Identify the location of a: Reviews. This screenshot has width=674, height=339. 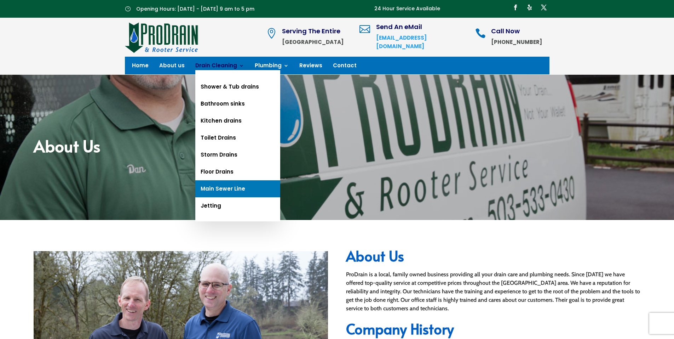
(311, 67).